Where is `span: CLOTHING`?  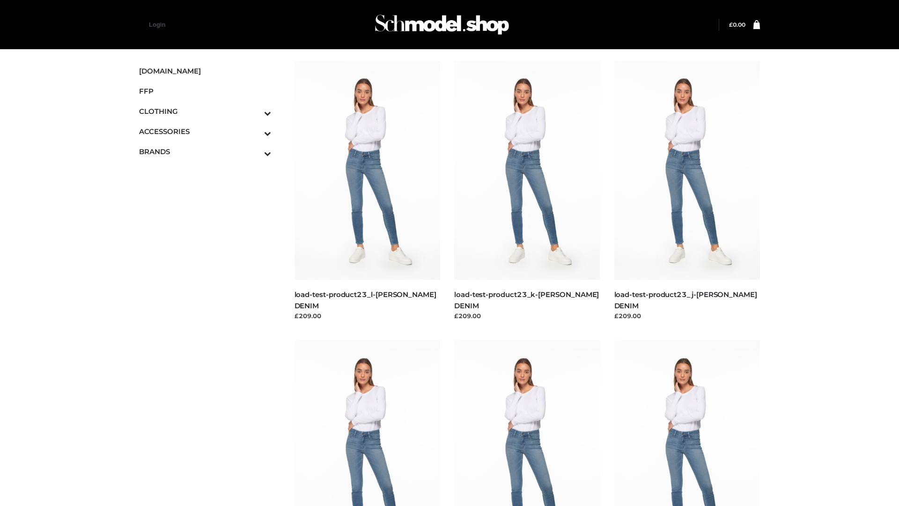
span: CLOTHING is located at coordinates (205, 111).